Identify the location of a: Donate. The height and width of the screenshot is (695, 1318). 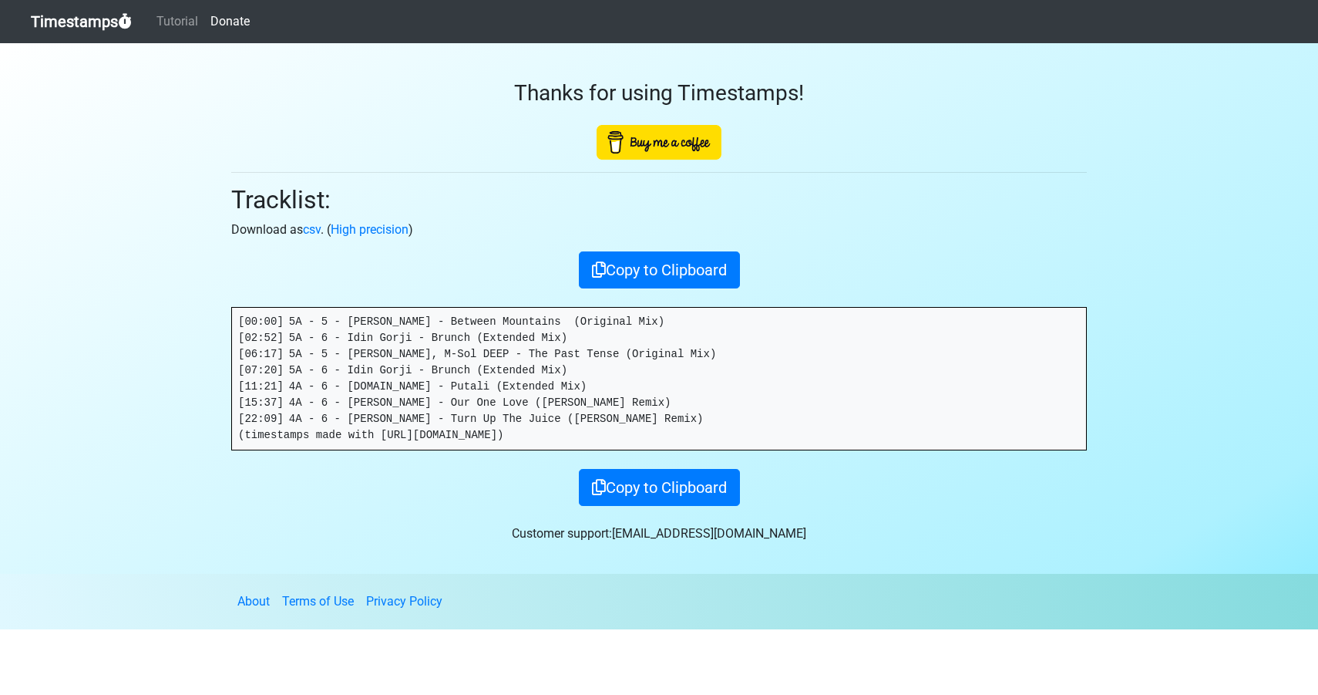
(230, 22).